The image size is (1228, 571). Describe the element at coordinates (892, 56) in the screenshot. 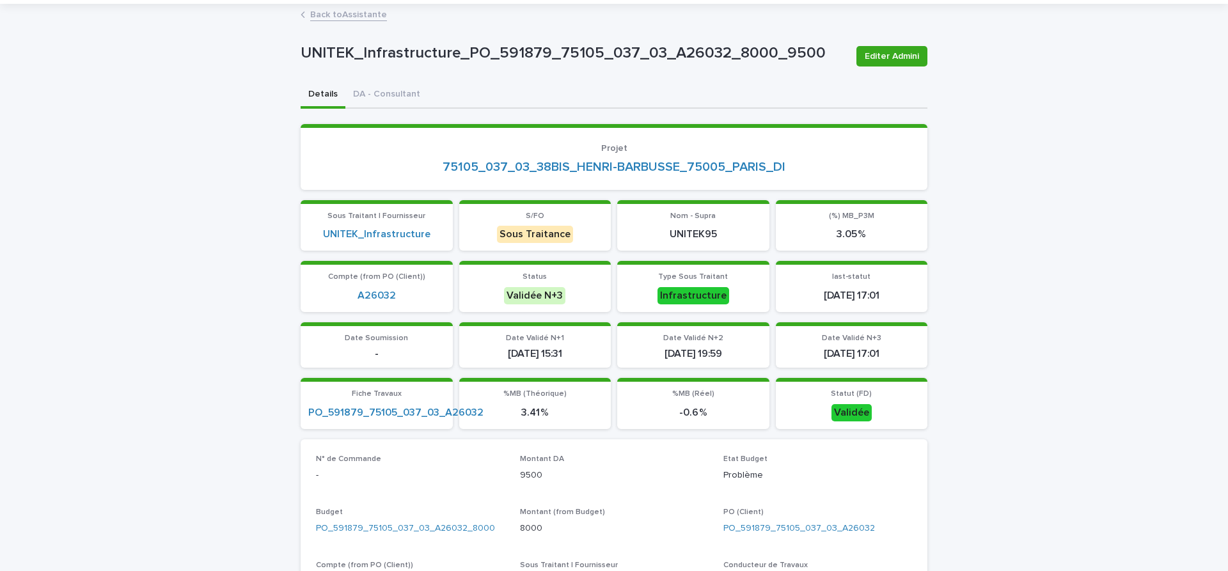

I see `button: Editer Admini` at that location.